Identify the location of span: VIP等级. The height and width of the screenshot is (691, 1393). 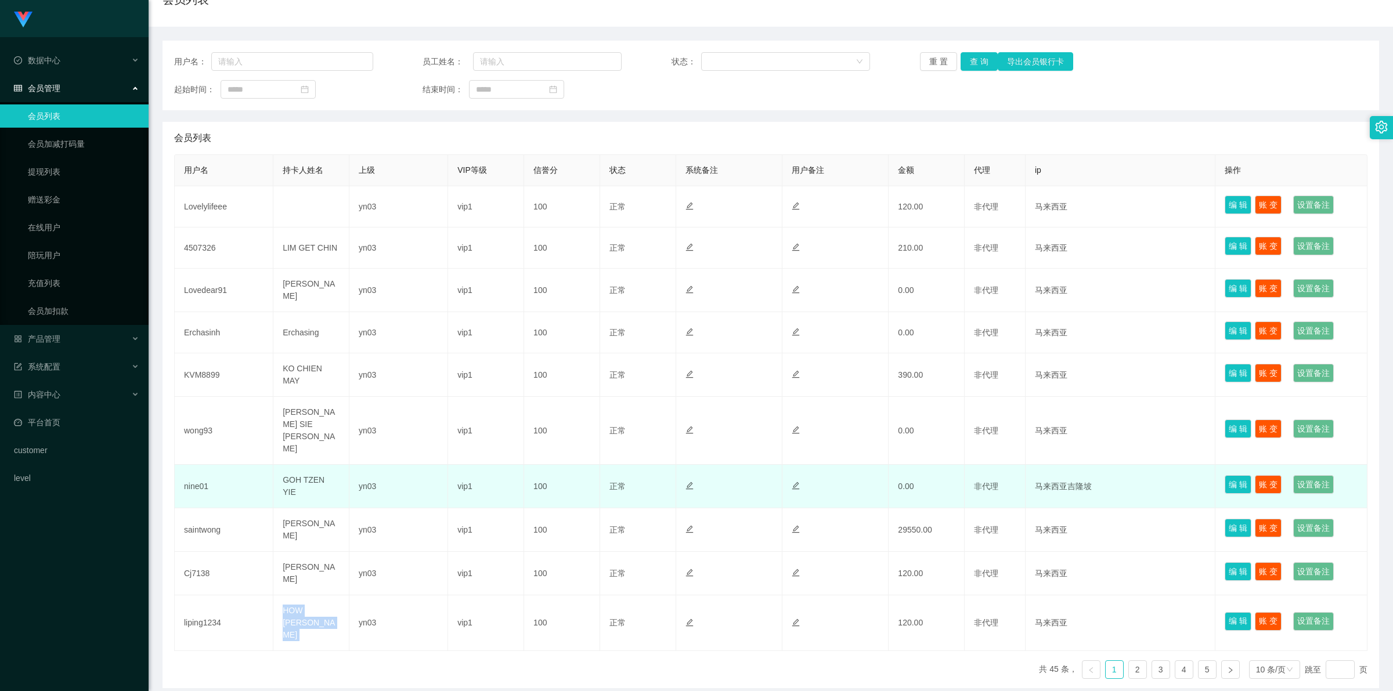
(472, 170).